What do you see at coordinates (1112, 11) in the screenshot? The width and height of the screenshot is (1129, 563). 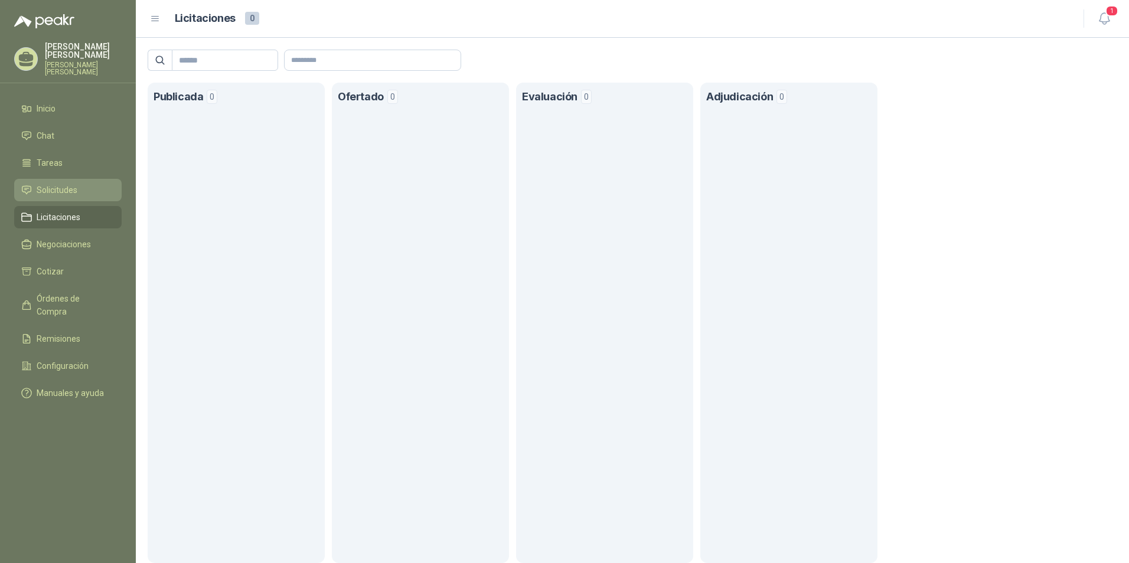 I see `span: 1` at bounding box center [1112, 11].